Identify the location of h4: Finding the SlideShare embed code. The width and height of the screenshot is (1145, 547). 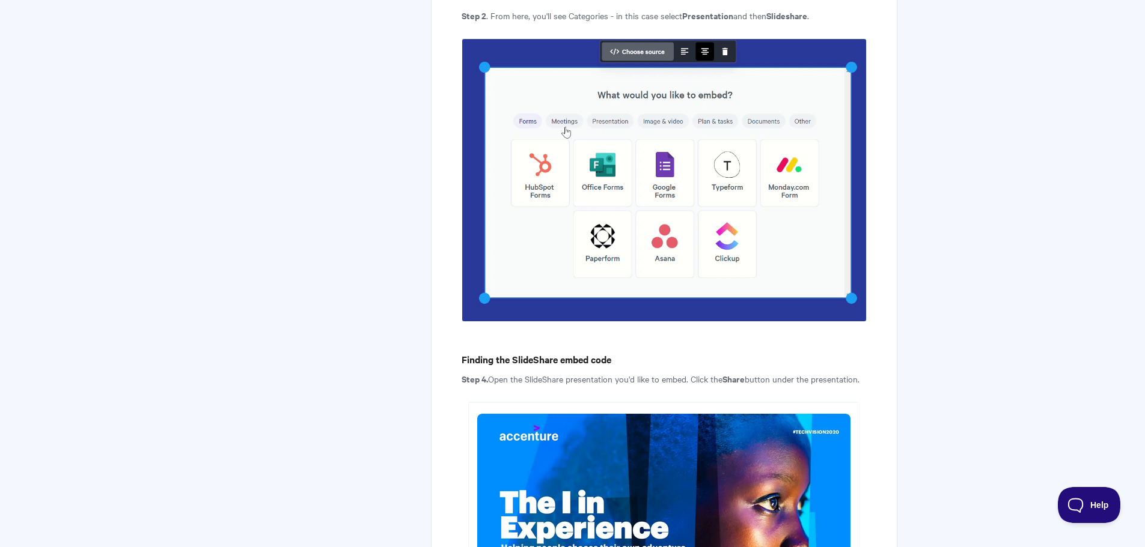
(663, 359).